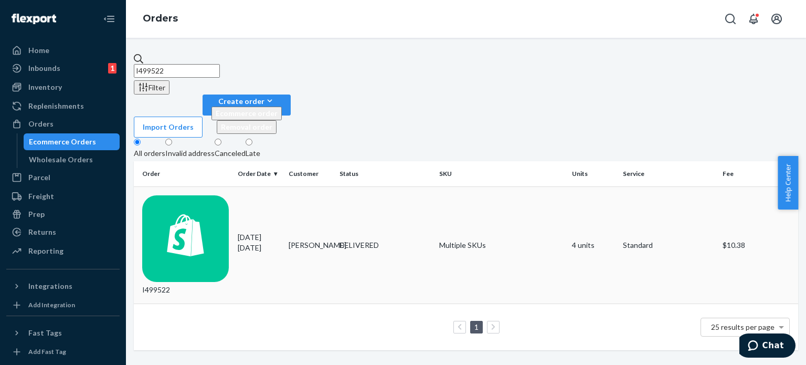  I want to click on button: Open Search Box, so click(731, 19).